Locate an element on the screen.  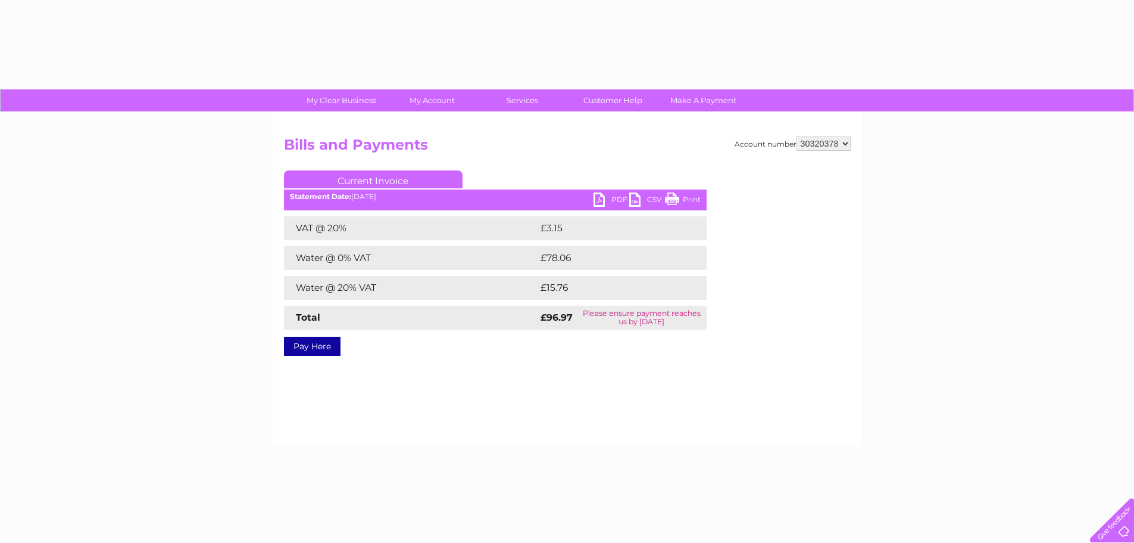
a: PDF is located at coordinates (612, 201).